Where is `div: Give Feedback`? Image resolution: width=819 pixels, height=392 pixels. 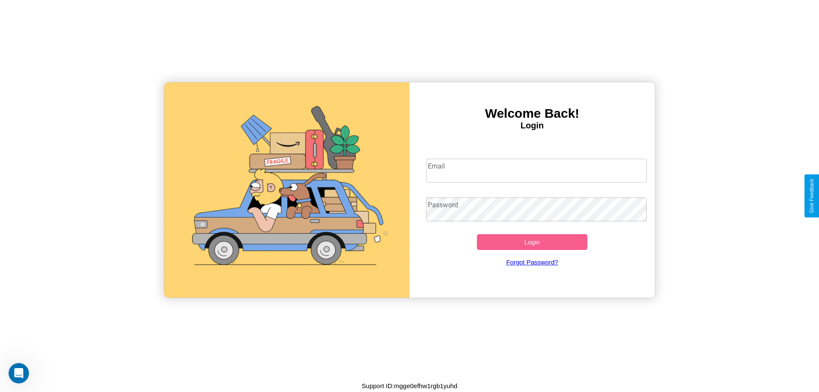
div: Give Feedback is located at coordinates (812, 196).